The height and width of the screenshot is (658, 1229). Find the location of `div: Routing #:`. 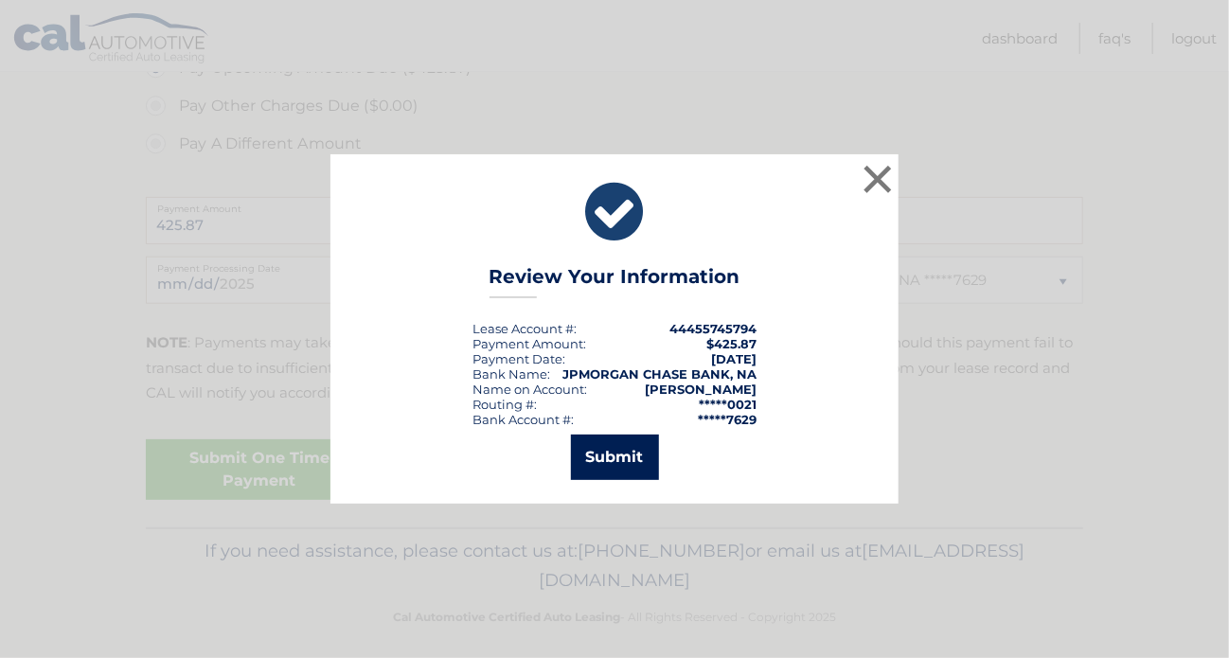

div: Routing #: is located at coordinates (505, 404).